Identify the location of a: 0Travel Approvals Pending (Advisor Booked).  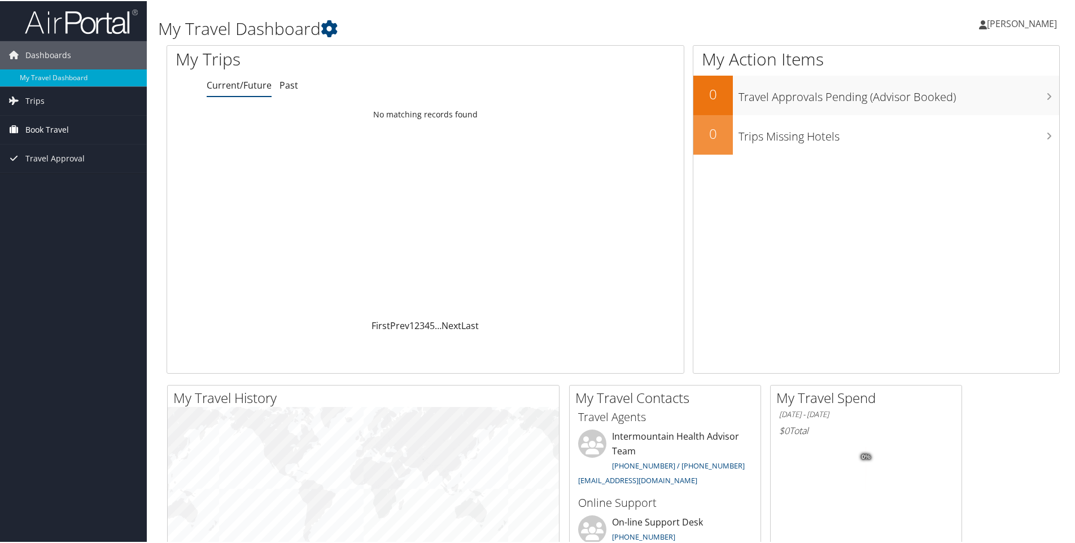
(876, 94).